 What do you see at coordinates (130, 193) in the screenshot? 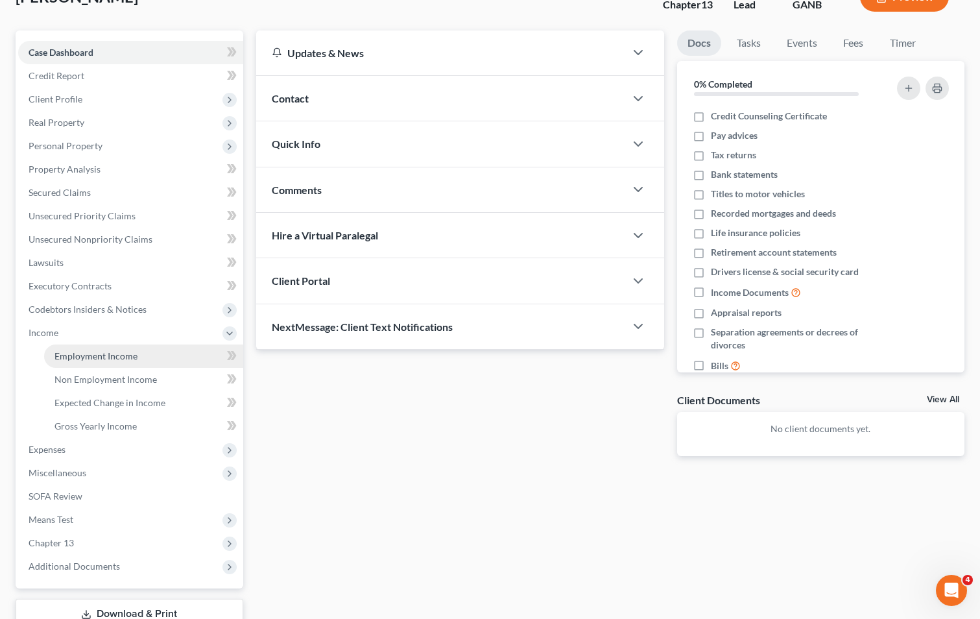
I see `a: Secured Claims` at bounding box center [130, 193].